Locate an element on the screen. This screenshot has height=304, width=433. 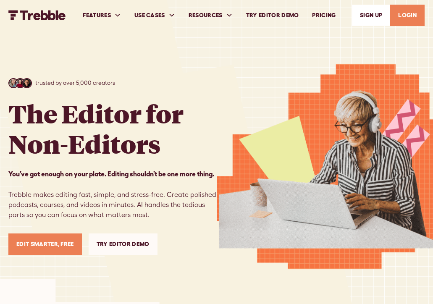
a: Edit Smarter, Free is located at coordinates (45, 244).